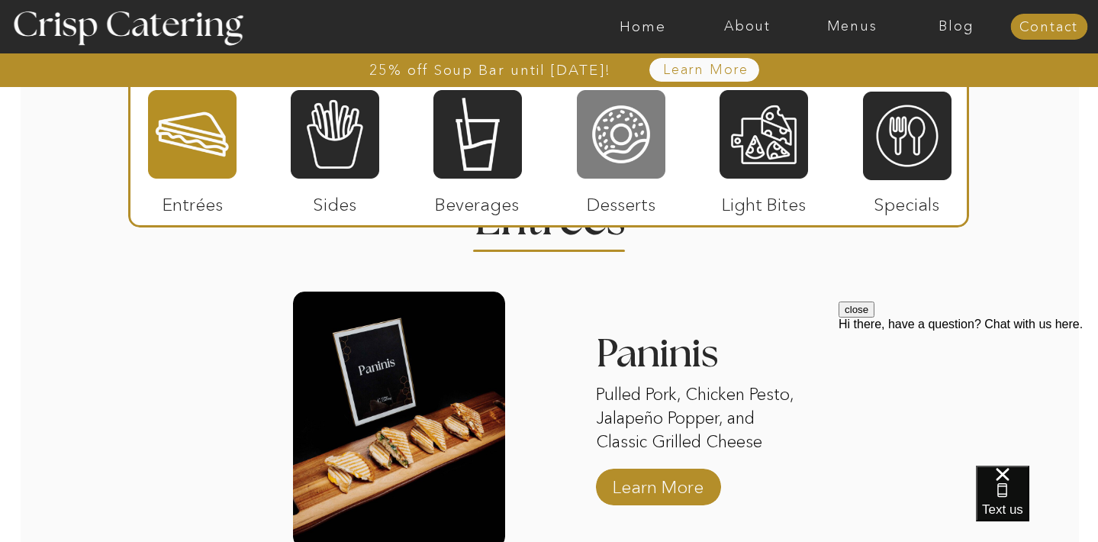 This screenshot has width=1098, height=542. I want to click on p: Sides, so click(334, 201).